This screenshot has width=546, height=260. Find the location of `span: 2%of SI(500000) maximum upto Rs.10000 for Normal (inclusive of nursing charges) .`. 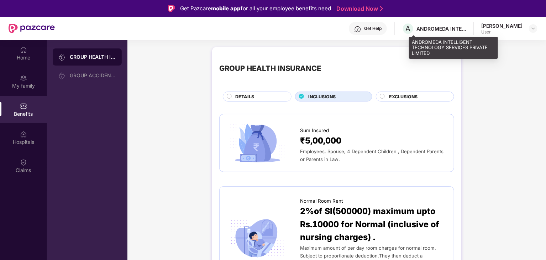

span: 2%of SI(500000) maximum upto Rs.10000 for Normal (inclusive of nursing charges) . is located at coordinates (373, 224).